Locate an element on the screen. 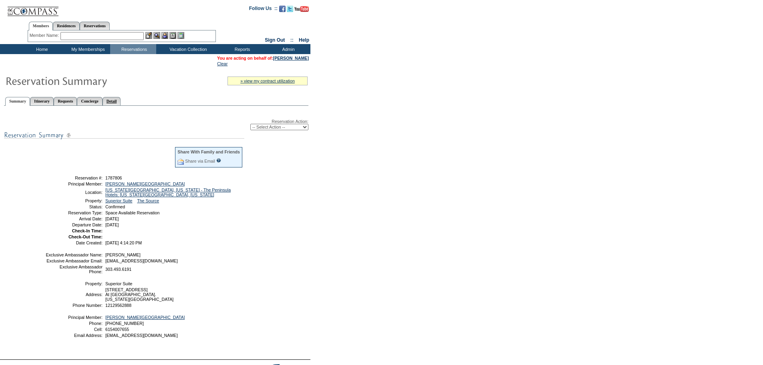 Image resolution: width=763 pixels, height=365 pixels. td: Reports is located at coordinates (241, 49).